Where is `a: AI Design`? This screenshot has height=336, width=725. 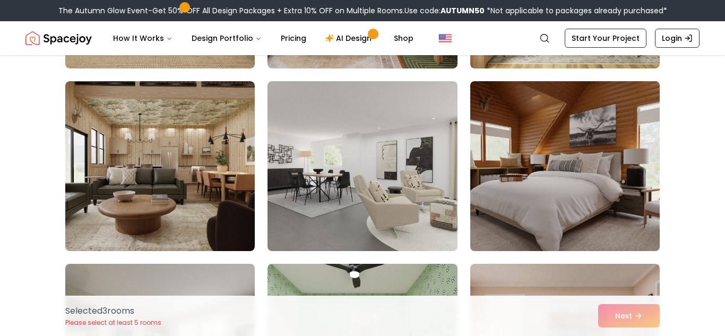
a: AI Design is located at coordinates (350, 38).